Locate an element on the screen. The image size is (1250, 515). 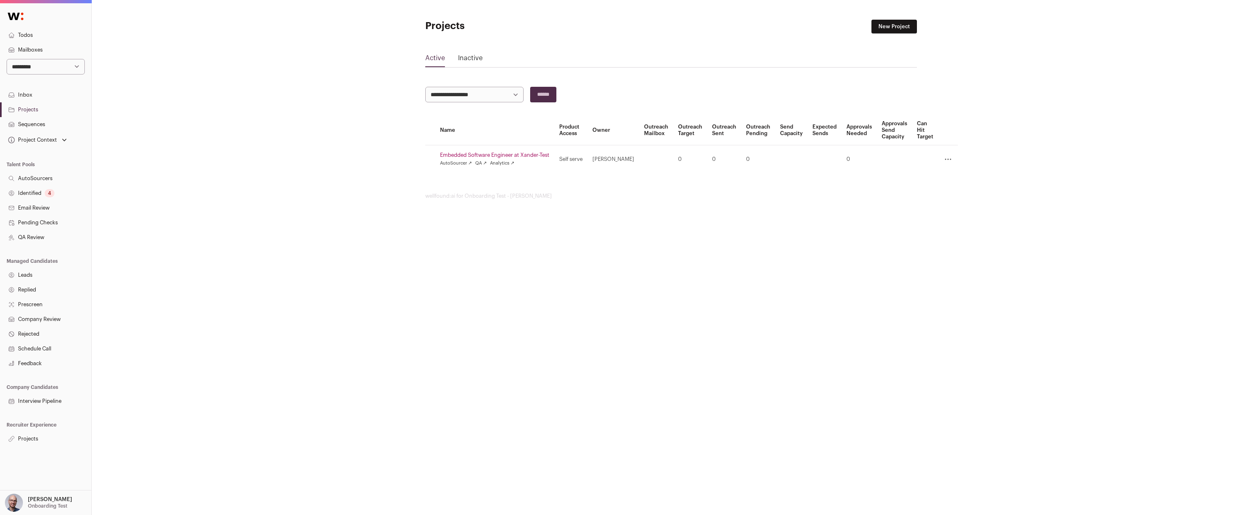
th: Product Access is located at coordinates (571, 130).